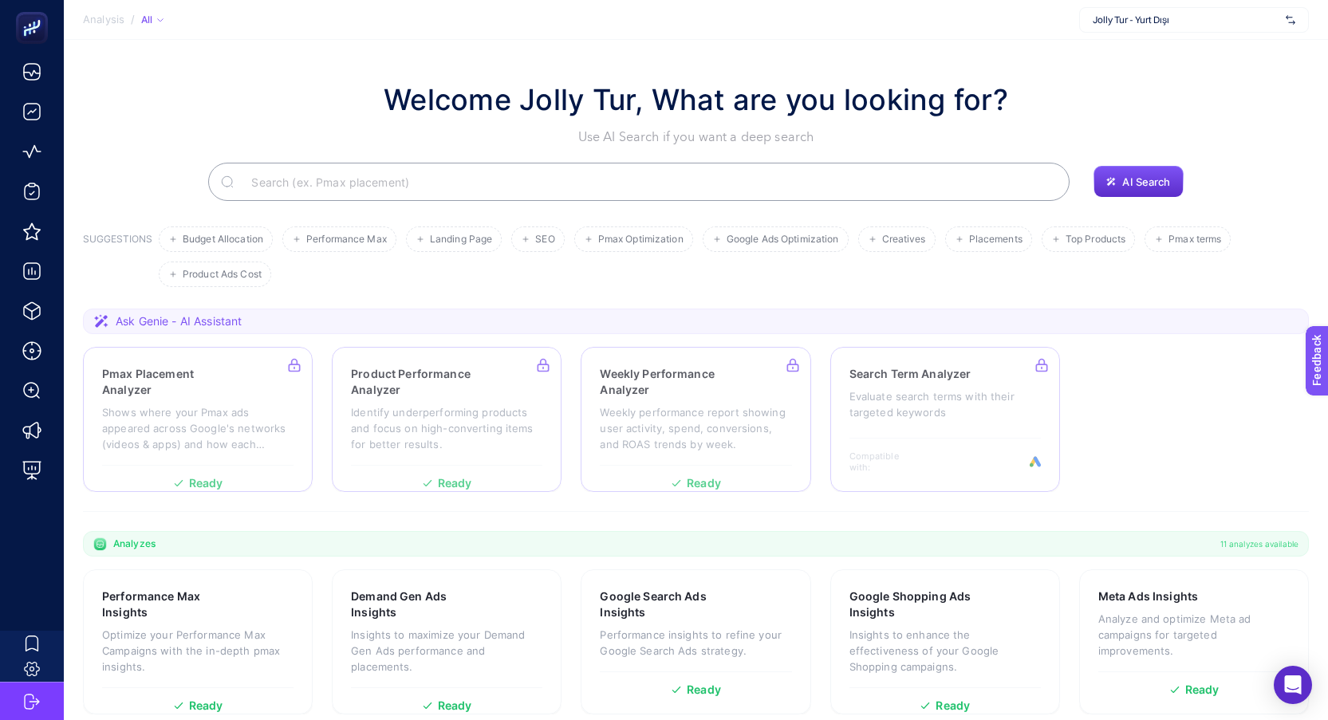 The width and height of the screenshot is (1328, 720). What do you see at coordinates (641, 239) in the screenshot?
I see `span: Pmax Optimization` at bounding box center [641, 239].